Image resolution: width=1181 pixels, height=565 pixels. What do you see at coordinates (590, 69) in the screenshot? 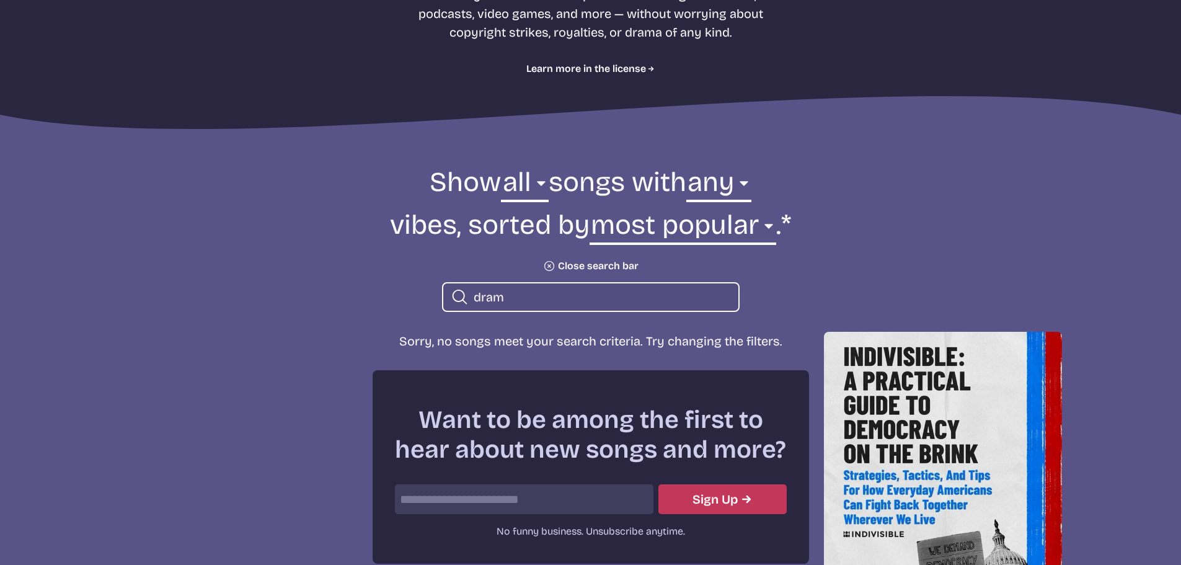
I see `a: Learn more in the license` at bounding box center [590, 69].